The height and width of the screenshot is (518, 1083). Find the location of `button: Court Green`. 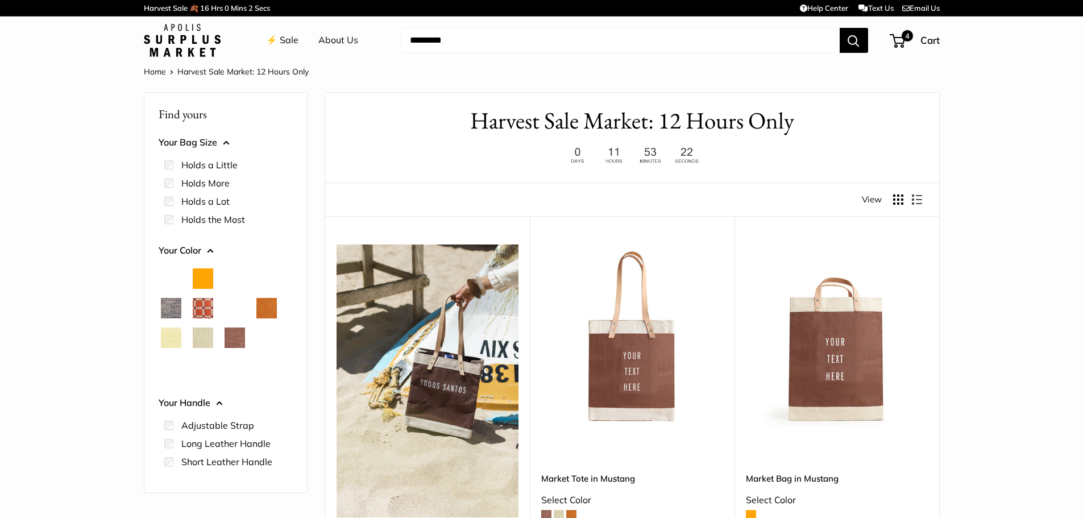

button: Court Green is located at coordinates (235, 278).